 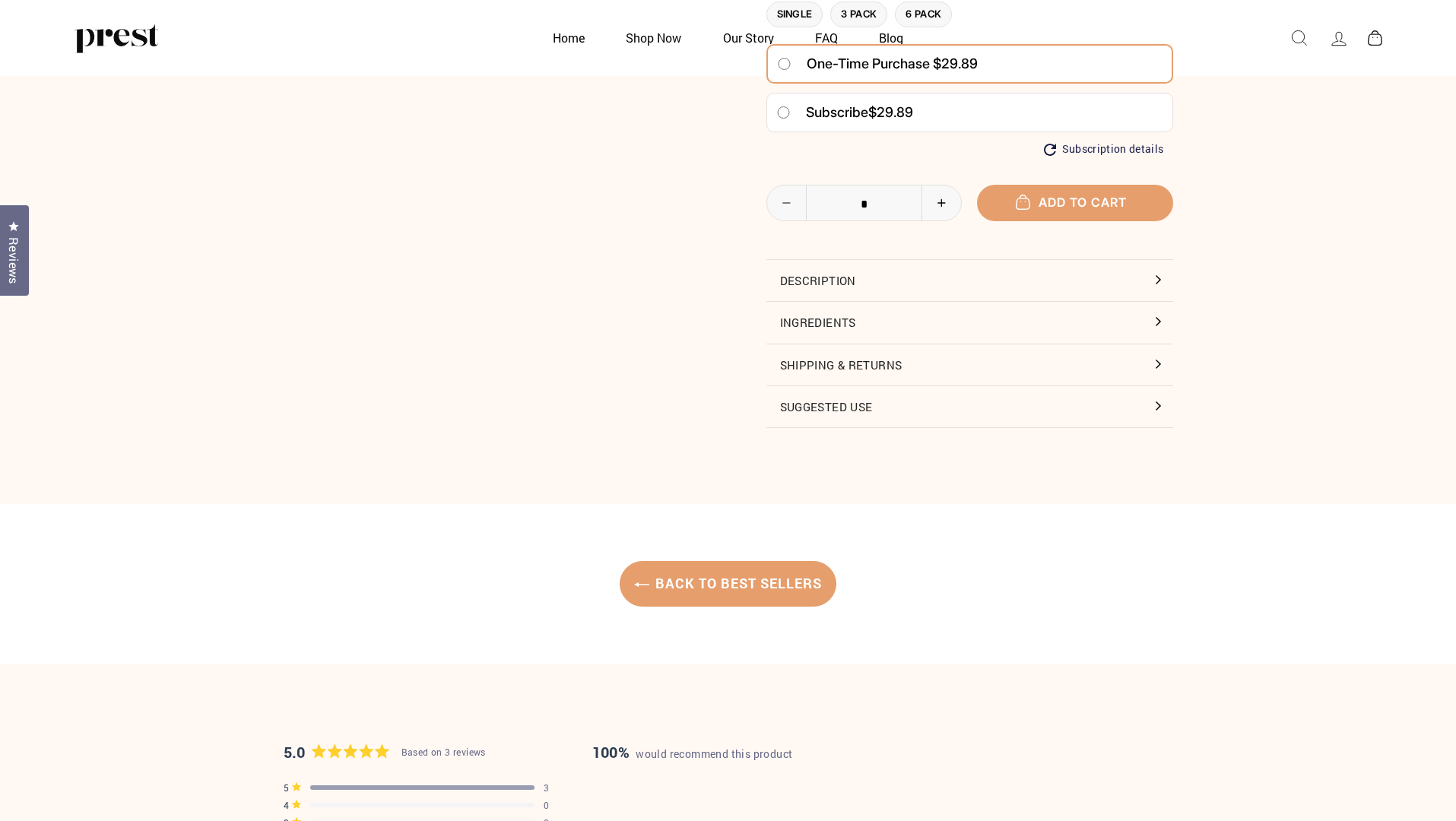 I want to click on button: Increase item quantity by one, so click(x=941, y=203).